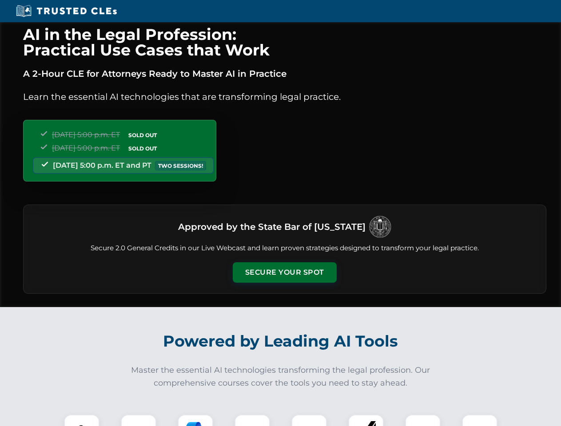  Describe the element at coordinates (285, 42) in the screenshot. I see `h1: AI in the Legal Profession: Practical Use Cases that Work` at that location.